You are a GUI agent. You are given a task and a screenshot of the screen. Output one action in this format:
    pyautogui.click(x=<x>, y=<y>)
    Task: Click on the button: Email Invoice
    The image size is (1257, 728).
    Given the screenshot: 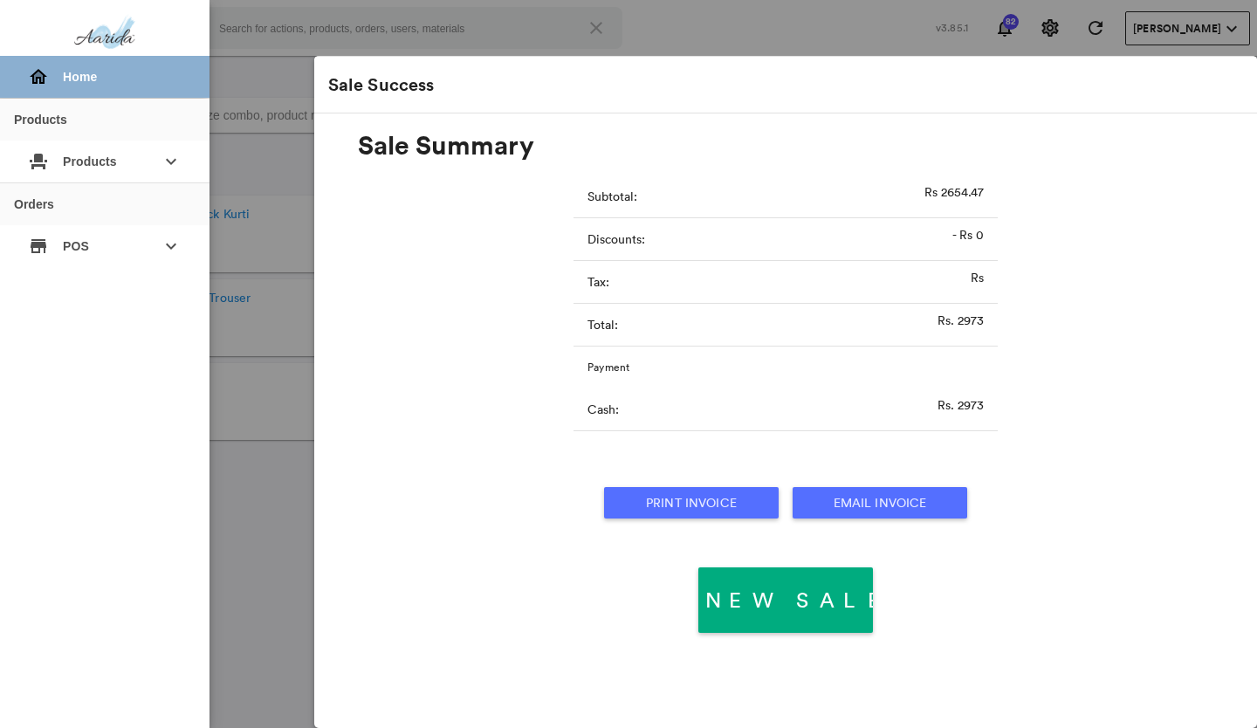 What is the action you would take?
    pyautogui.click(x=880, y=503)
    